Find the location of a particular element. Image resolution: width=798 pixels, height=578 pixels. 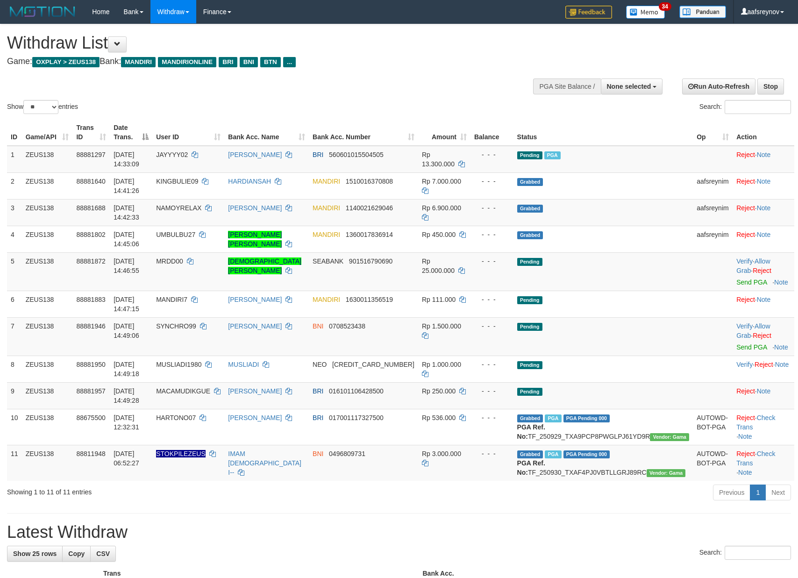

span: Rp 1.500.000 is located at coordinates (442, 326).